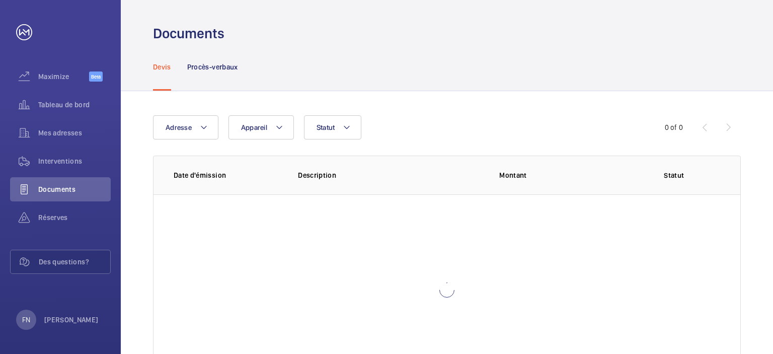  Describe the element at coordinates (162, 67) in the screenshot. I see `p: Devis` at that location.